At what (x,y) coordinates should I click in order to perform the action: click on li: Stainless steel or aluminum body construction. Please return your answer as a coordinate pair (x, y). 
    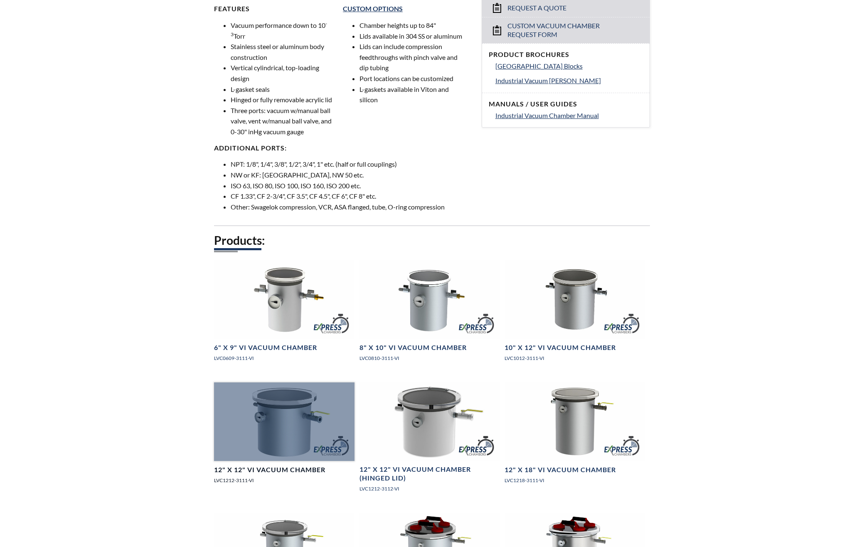
    Looking at the image, I should click on (284, 52).